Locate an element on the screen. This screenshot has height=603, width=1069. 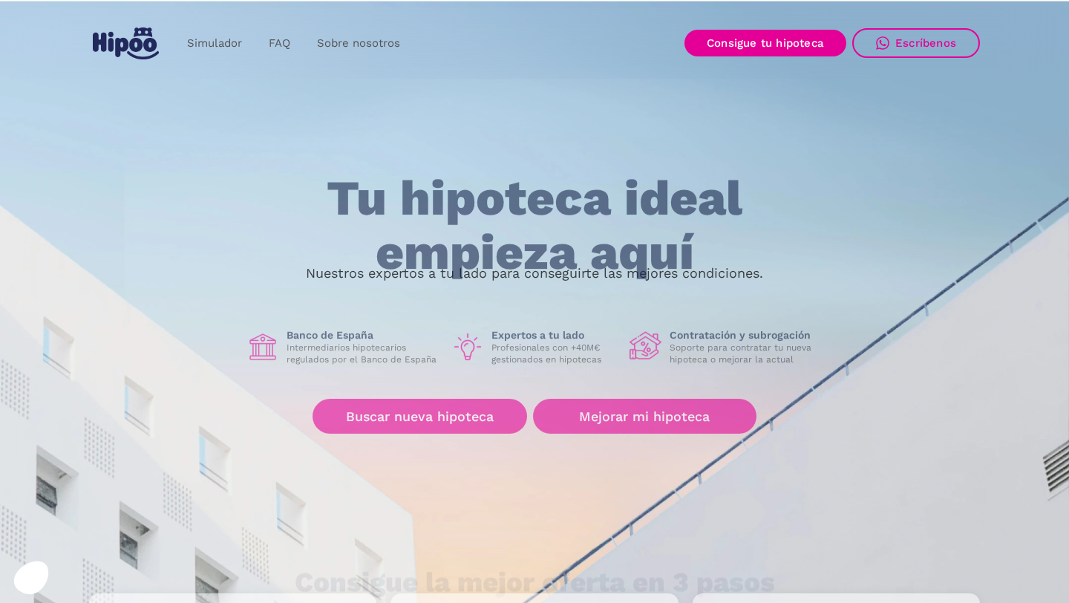
div: Escríbenos is located at coordinates (926, 43).